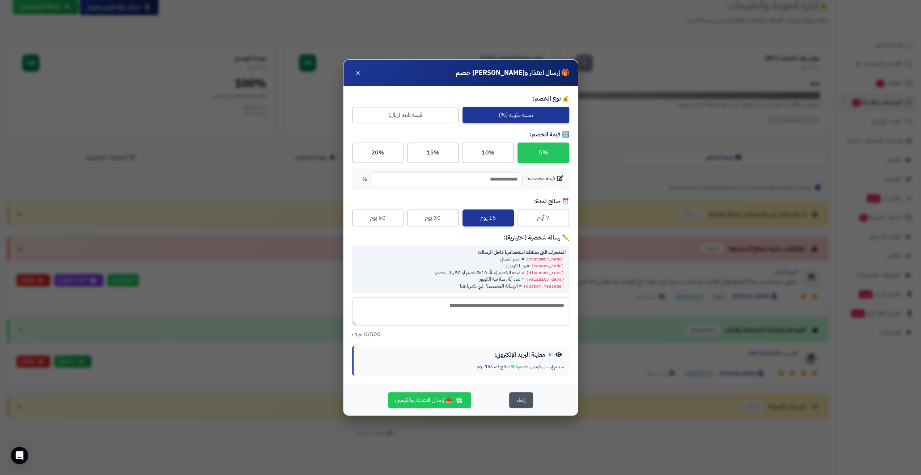 Image resolution: width=921 pixels, height=475 pixels. What do you see at coordinates (460, 135) in the screenshot?
I see `label: 🔢 قيمة الخصم:` at bounding box center [460, 135].